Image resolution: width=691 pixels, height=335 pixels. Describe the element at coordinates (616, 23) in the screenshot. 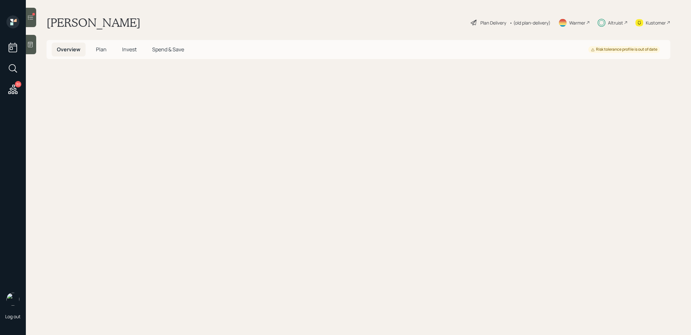

I see `div: Altruist` at that location.